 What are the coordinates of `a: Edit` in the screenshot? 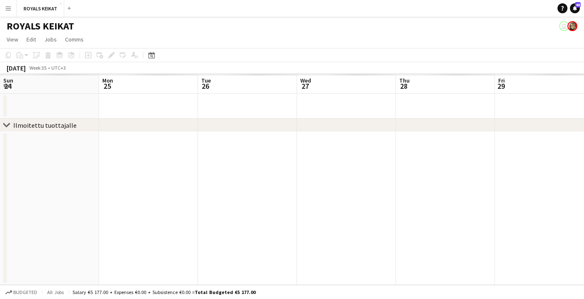 It's located at (31, 39).